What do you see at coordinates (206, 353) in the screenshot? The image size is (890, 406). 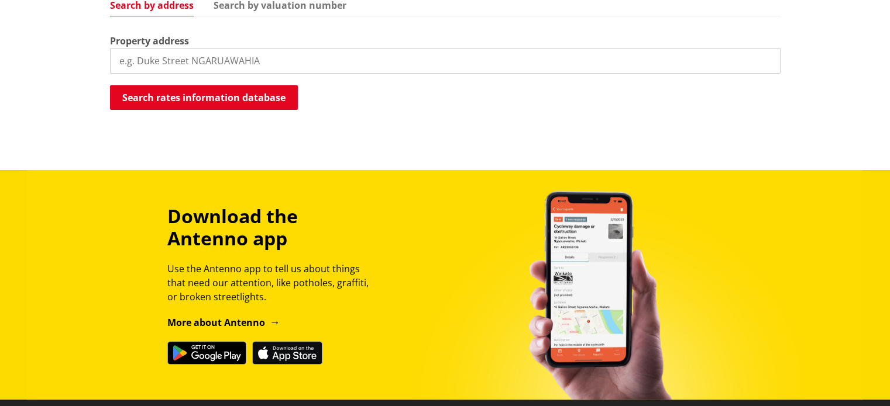 I see `img: Get it on Google Play` at bounding box center [206, 353].